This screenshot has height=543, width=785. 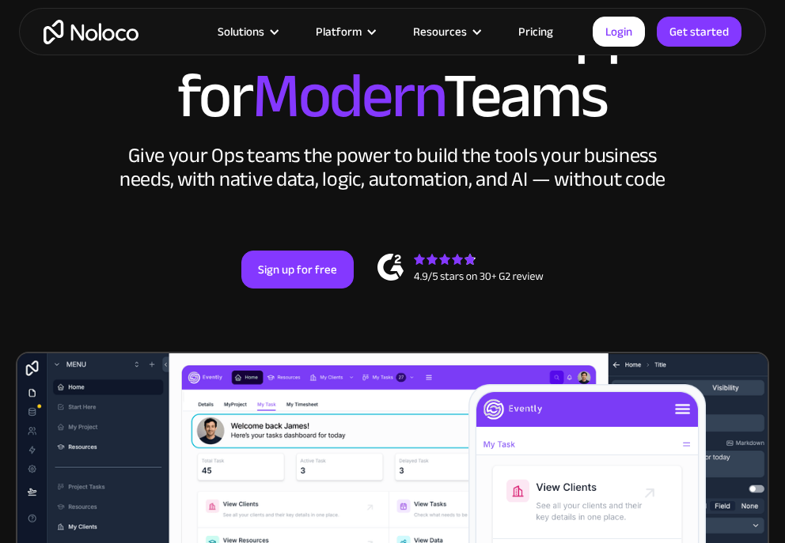 I want to click on a: Pricing, so click(x=536, y=32).